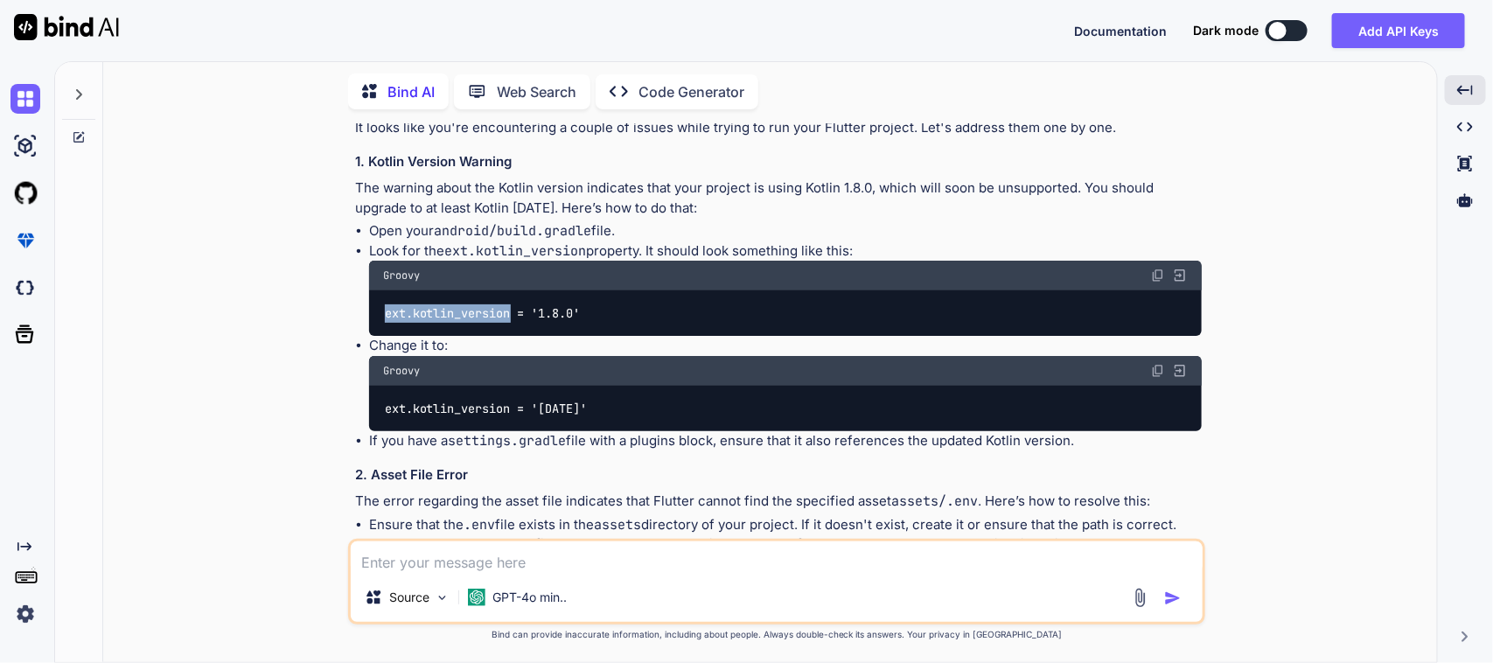  I want to click on p: If you have a file with a plugins block, ensure that it also references the updated Kotlin version., so click(786, 441).